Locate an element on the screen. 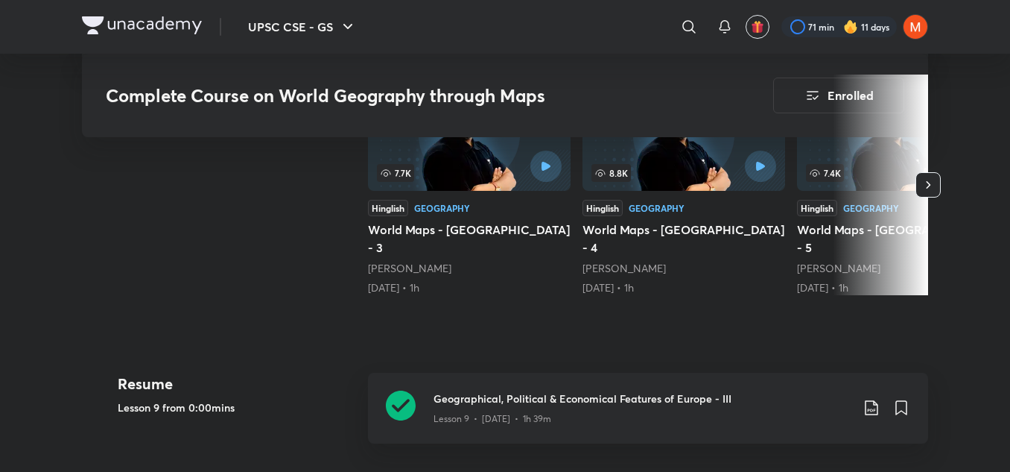 The height and width of the screenshot is (472, 1010). img: avatar is located at coordinates (758, 27).